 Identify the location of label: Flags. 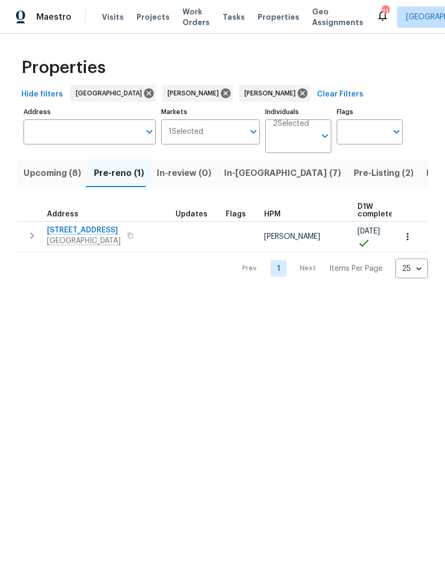
(370, 112).